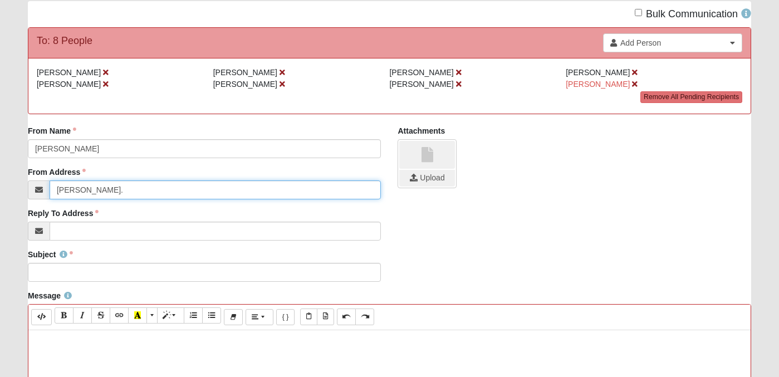 The height and width of the screenshot is (377, 779). Describe the element at coordinates (212, 315) in the screenshot. I see `button: Unordered list (⌘+⇧+NUM7)` at that location.